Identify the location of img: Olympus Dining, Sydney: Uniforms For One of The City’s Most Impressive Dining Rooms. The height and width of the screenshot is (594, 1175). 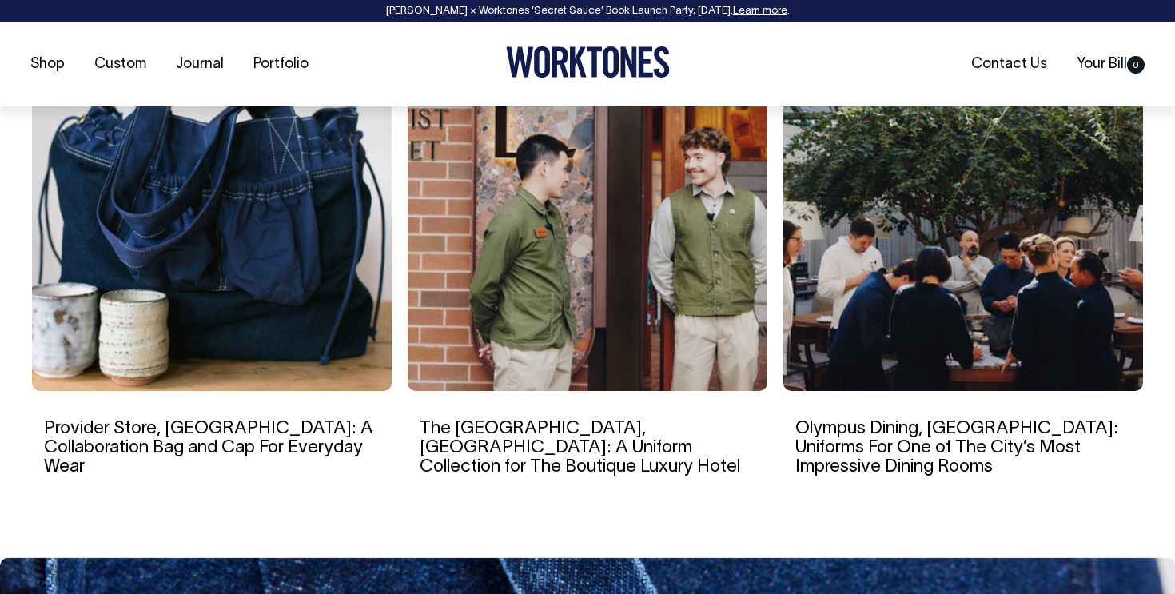
(963, 239).